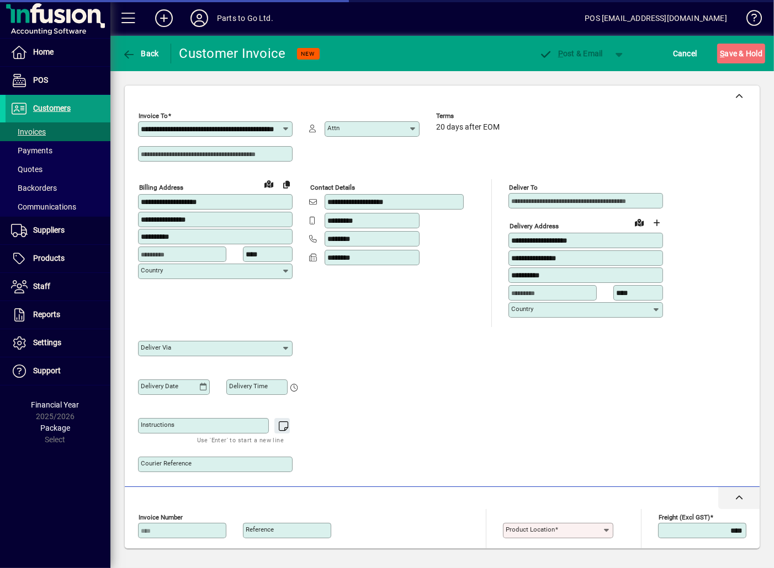  Describe the element at coordinates (58, 132) in the screenshot. I see `a: Invoices` at that location.